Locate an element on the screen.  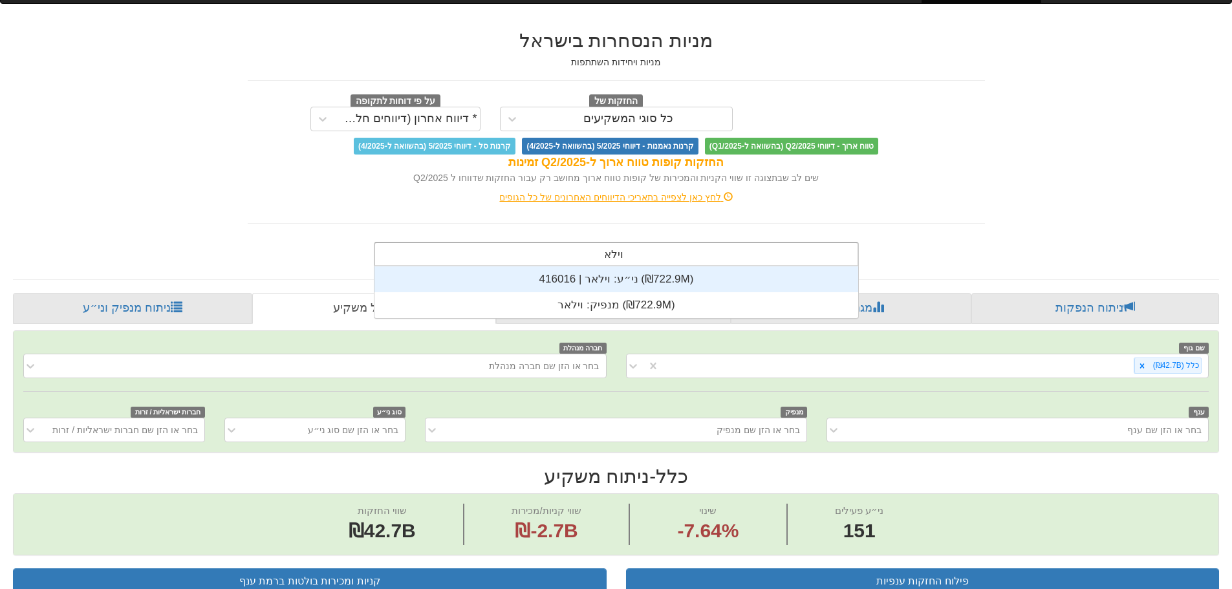
span: קרנות סל - דיווחי 5/2025 (בהשוואה ל-4/2025) is located at coordinates (435, 146).